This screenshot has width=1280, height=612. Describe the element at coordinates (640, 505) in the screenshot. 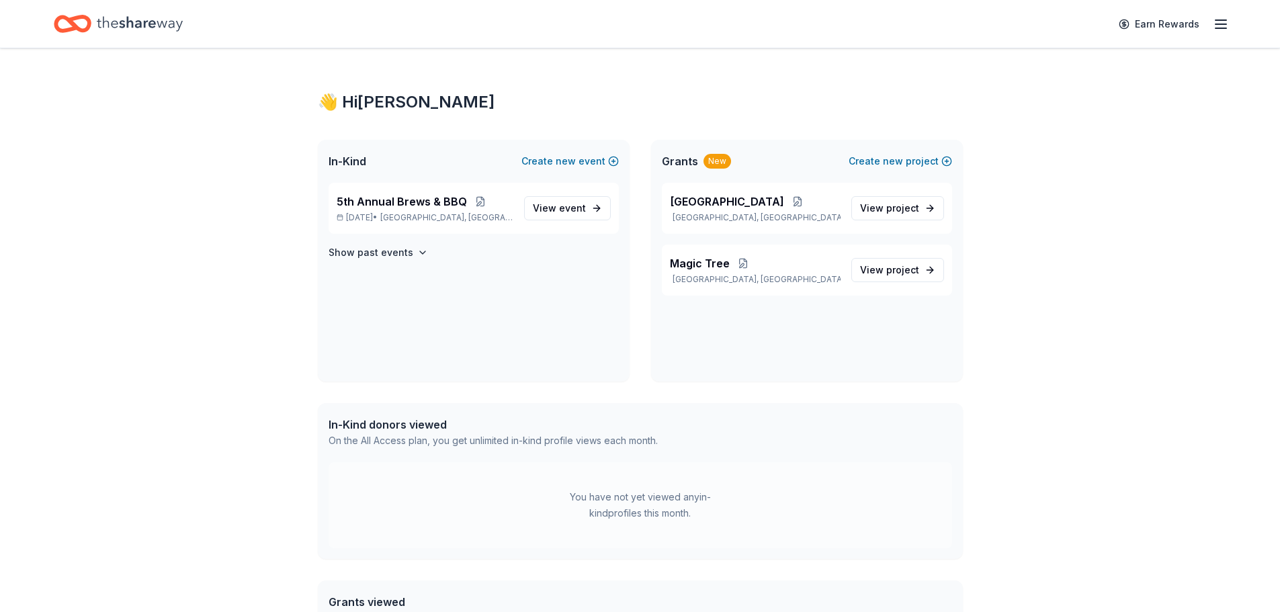

I see `div: You have not yet viewed any in-kind profiles this month.` at that location.